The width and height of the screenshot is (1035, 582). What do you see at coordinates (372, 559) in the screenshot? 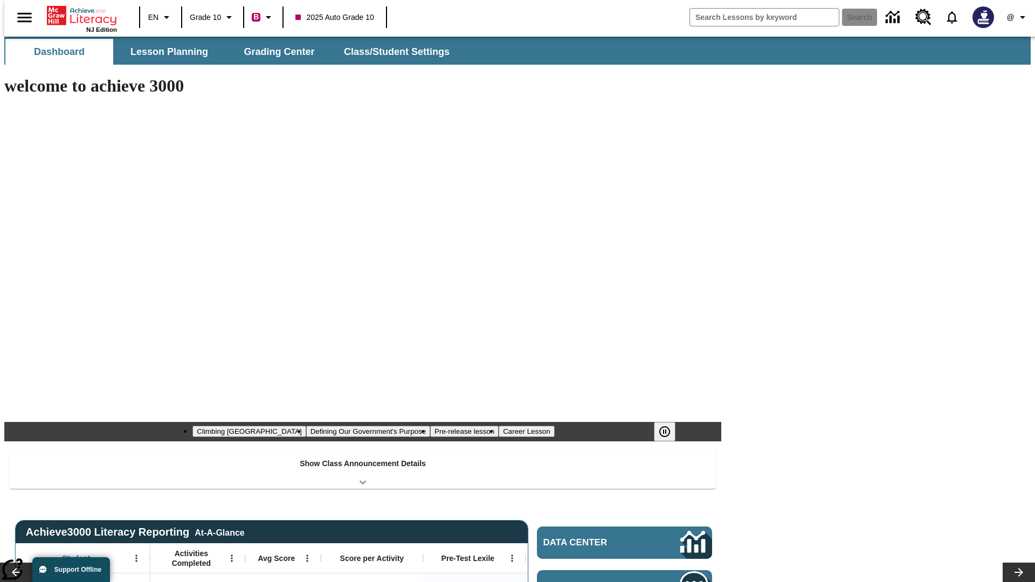
I see `span: Score per Activity` at bounding box center [372, 559].